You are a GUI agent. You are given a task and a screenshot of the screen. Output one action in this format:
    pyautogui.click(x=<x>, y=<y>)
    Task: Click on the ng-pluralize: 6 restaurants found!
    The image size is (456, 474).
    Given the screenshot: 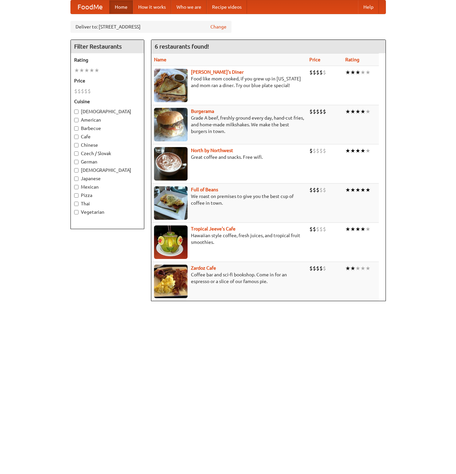 What is the action you would take?
    pyautogui.click(x=182, y=46)
    